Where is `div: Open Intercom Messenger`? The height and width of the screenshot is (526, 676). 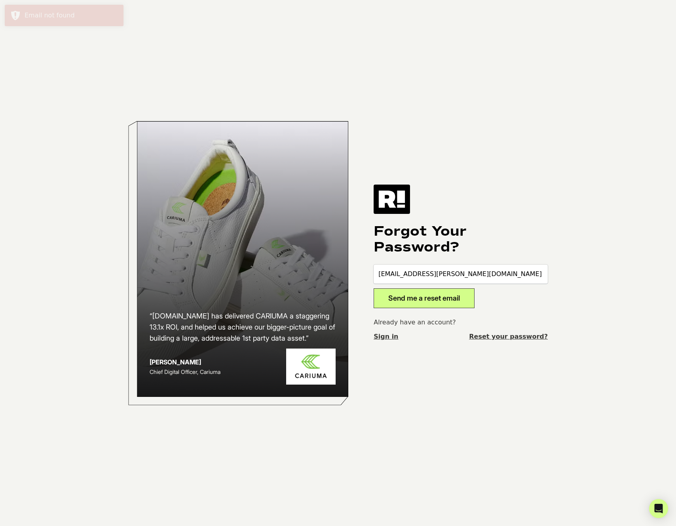
div: Open Intercom Messenger is located at coordinates (659, 509).